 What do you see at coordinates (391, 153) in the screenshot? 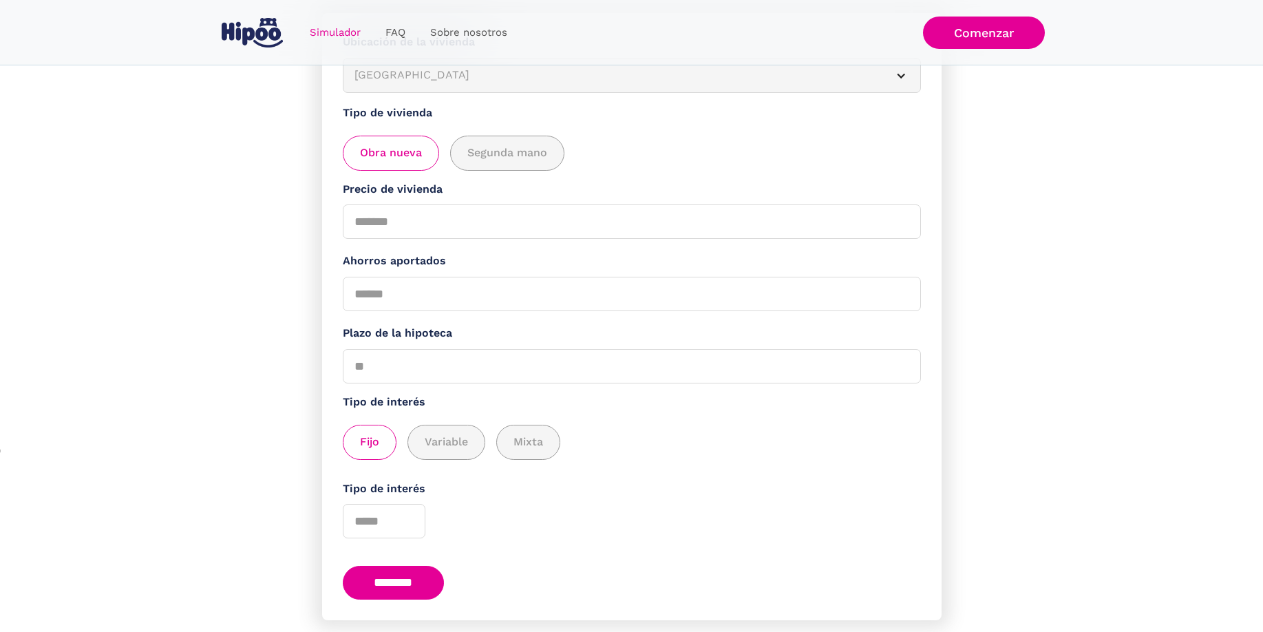
I see `span: Obra nueva` at bounding box center [391, 153].